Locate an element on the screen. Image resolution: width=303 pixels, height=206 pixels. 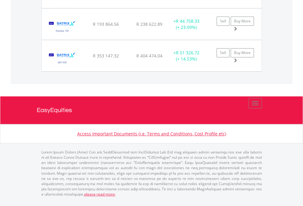
img: EQU.ZA.STXNDQ.png is located at coordinates (62, 27).